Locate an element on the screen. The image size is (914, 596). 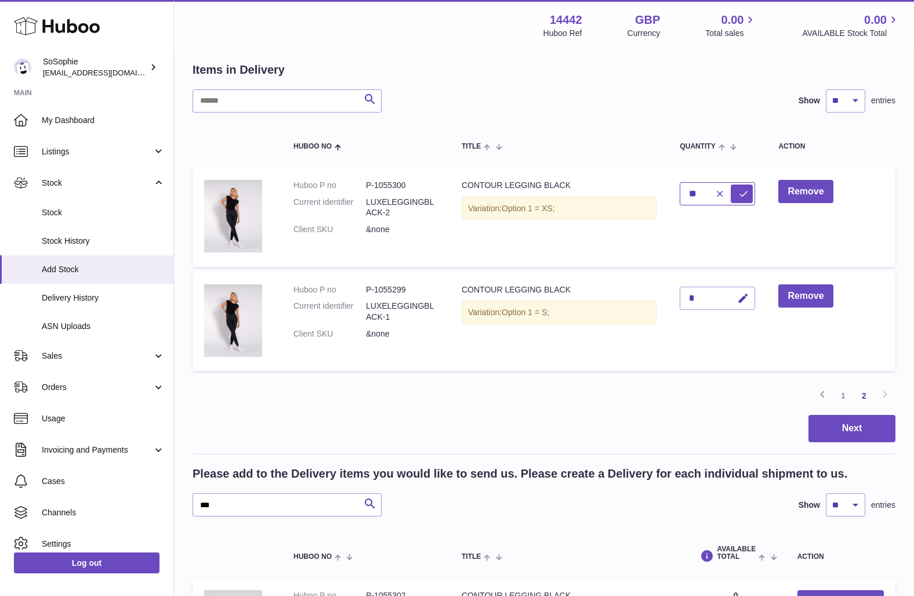
span: Total sales is located at coordinates (731, 33).